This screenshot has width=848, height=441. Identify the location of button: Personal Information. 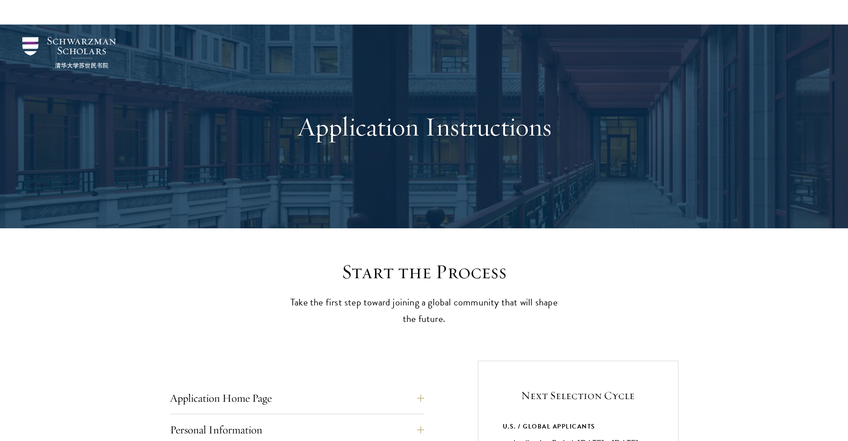
(297, 430).